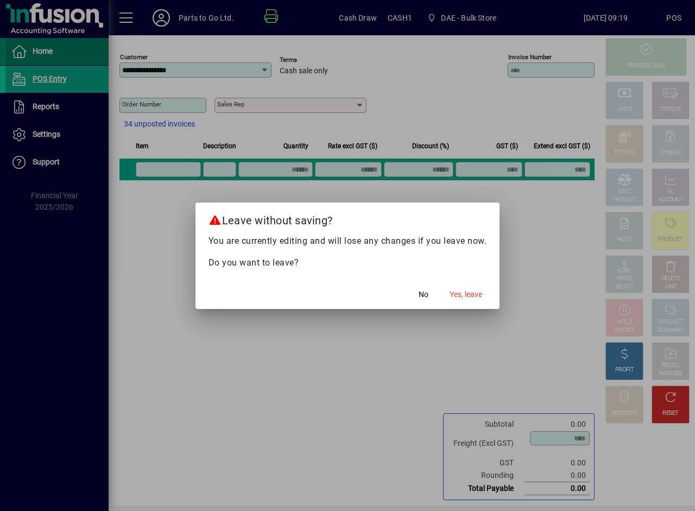  I want to click on span: No, so click(423, 294).